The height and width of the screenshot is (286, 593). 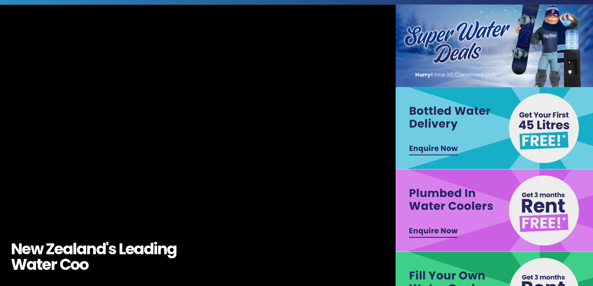 I want to click on span: w, so click(x=37, y=249).